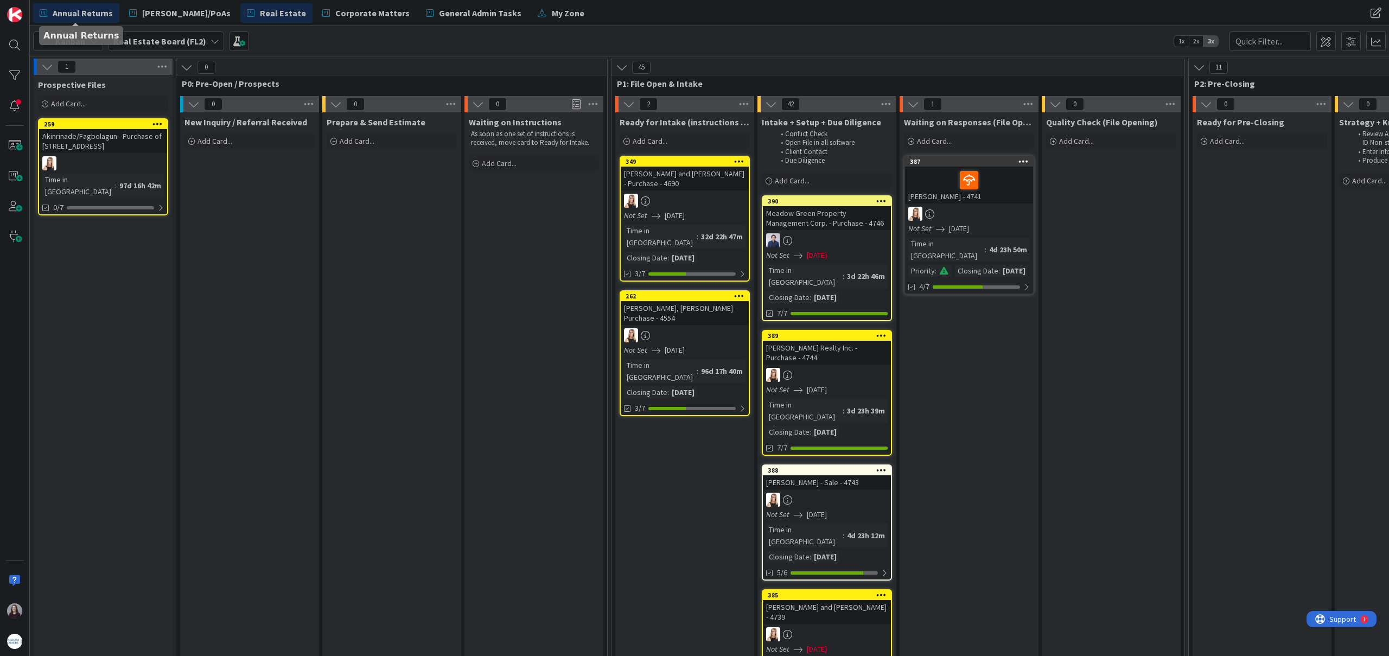 Image resolution: width=1389 pixels, height=656 pixels. What do you see at coordinates (827, 240) in the screenshot?
I see `div: CU` at bounding box center [827, 240].